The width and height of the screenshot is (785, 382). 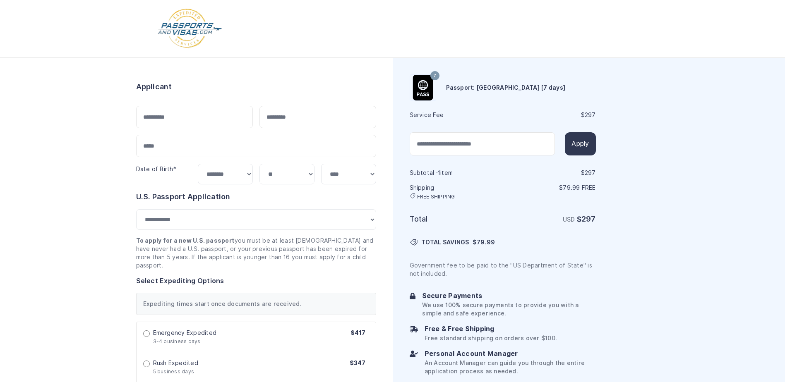 What do you see at coordinates (256, 304) in the screenshot?
I see `div: Expediting times start once documents are received.` at bounding box center [256, 304].